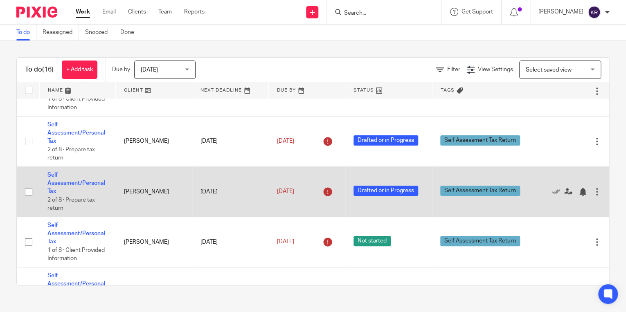 The height and width of the screenshot is (312, 626). Describe the element at coordinates (48, 70) in the screenshot. I see `span: (16)` at that location.